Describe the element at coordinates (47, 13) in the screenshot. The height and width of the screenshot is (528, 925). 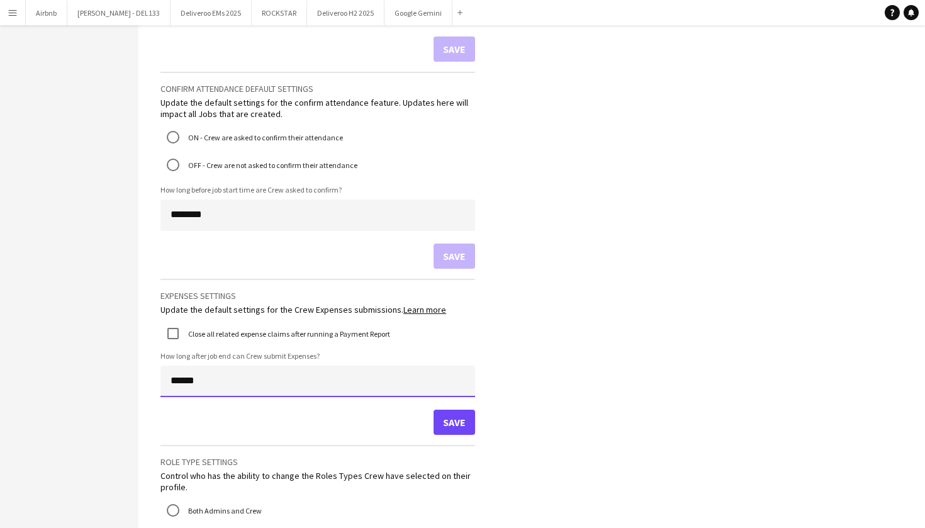
I see `button: Airbnb` at that location.